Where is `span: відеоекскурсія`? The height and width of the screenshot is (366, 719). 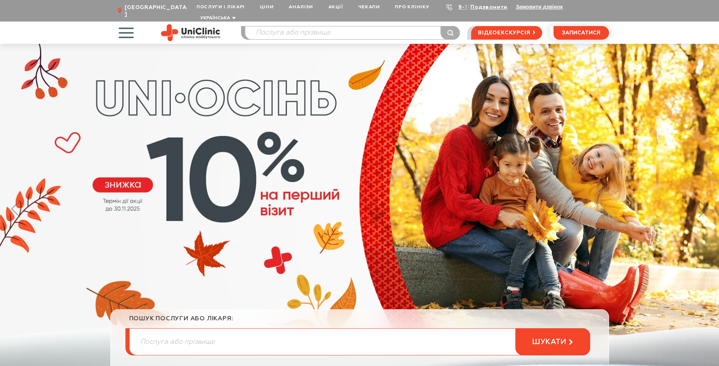 span: відеоекскурсія is located at coordinates (504, 33).